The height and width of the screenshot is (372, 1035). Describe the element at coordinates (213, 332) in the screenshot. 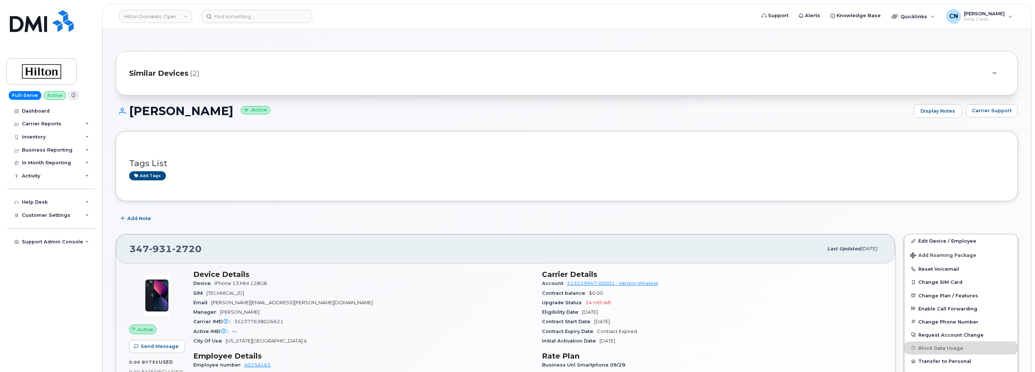

I see `span: Active IMEI` at that location.